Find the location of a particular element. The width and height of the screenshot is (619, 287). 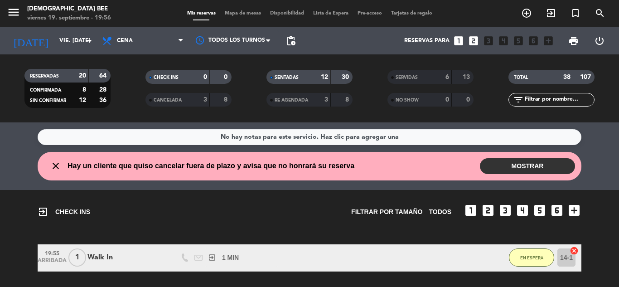

strong: 38 is located at coordinates (567, 77).